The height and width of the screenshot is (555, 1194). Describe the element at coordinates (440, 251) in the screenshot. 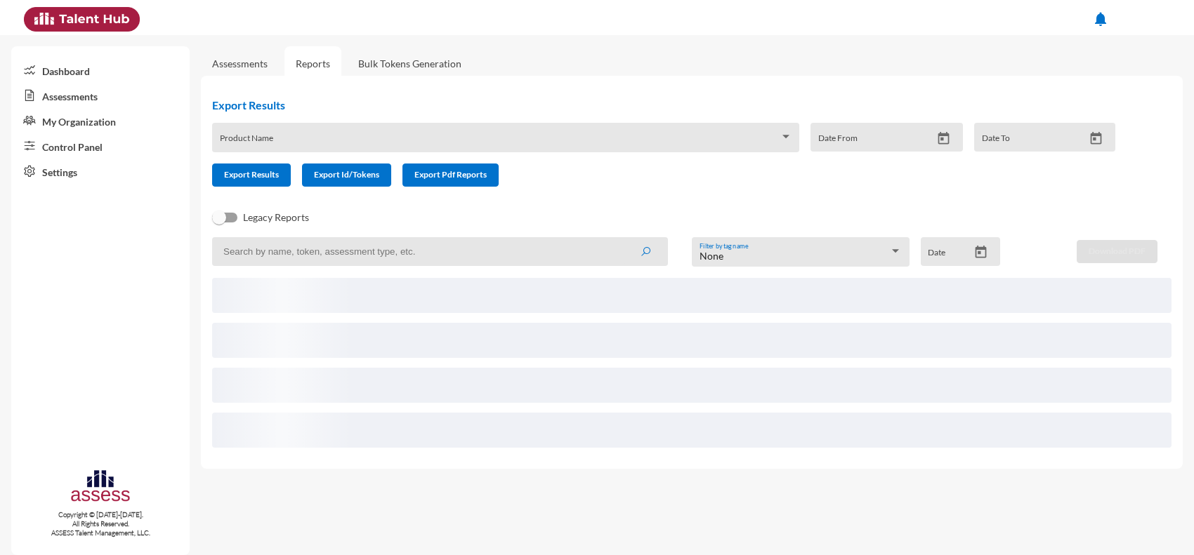

I see `input: Search by name, token, assessment type, etc.` at that location.